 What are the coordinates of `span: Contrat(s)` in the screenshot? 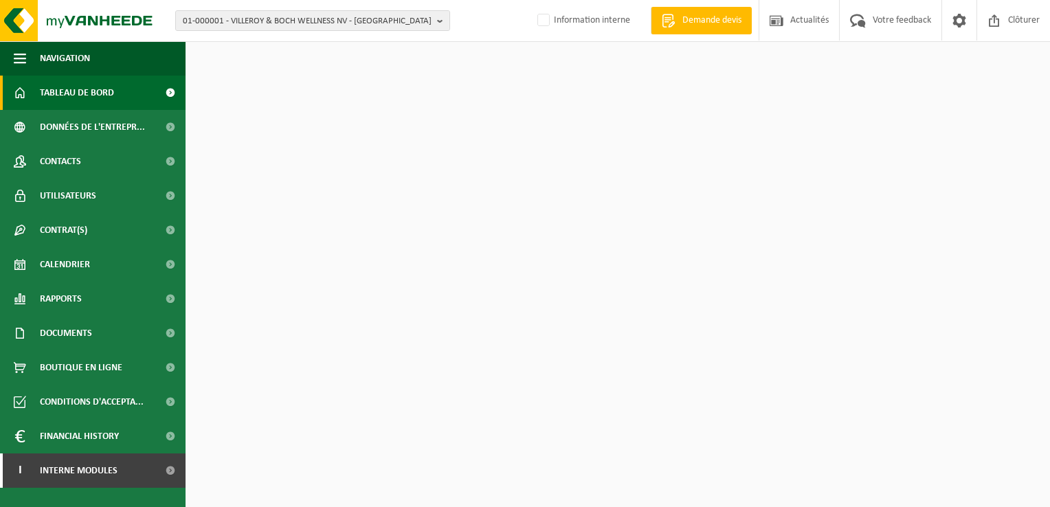 It's located at (63, 230).